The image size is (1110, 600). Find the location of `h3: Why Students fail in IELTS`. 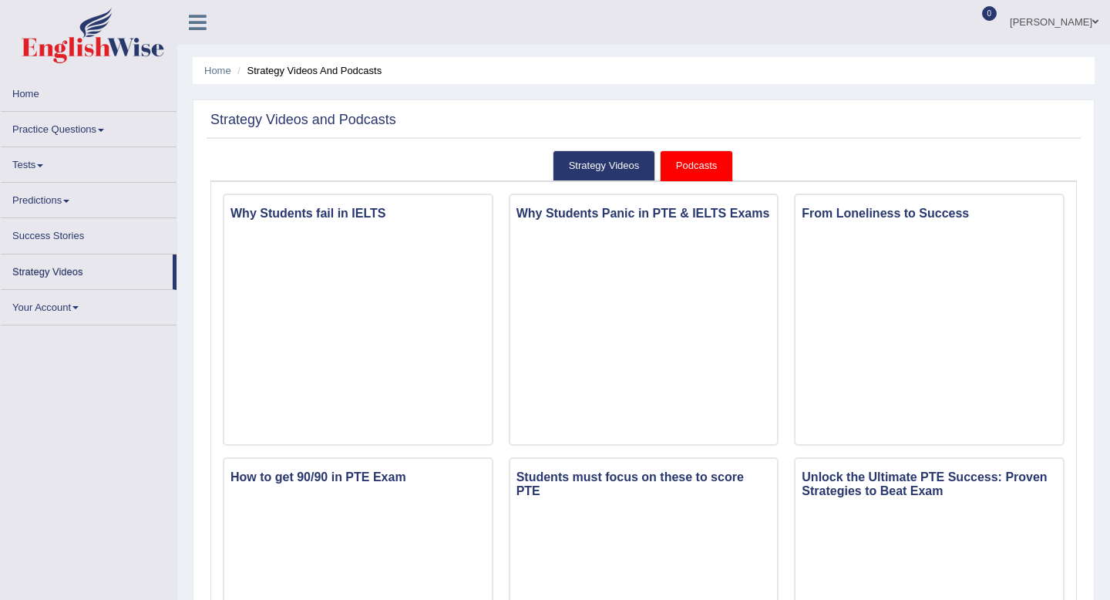

h3: Why Students fail in IELTS is located at coordinates (358, 213).